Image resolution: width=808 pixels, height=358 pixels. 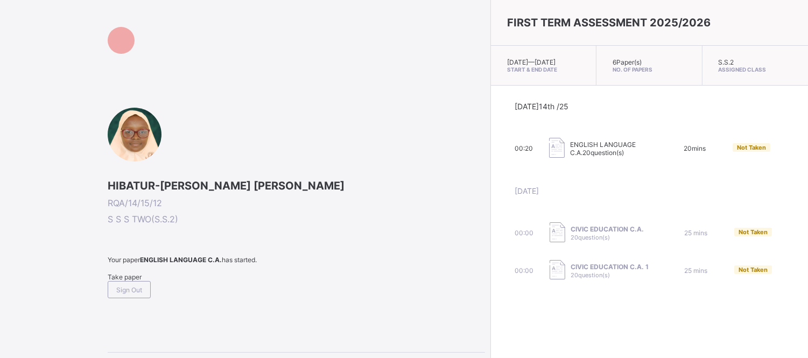 What do you see at coordinates (296, 219) in the screenshot?
I see `span: S S S TWO ( S.S.2 )` at bounding box center [296, 219].